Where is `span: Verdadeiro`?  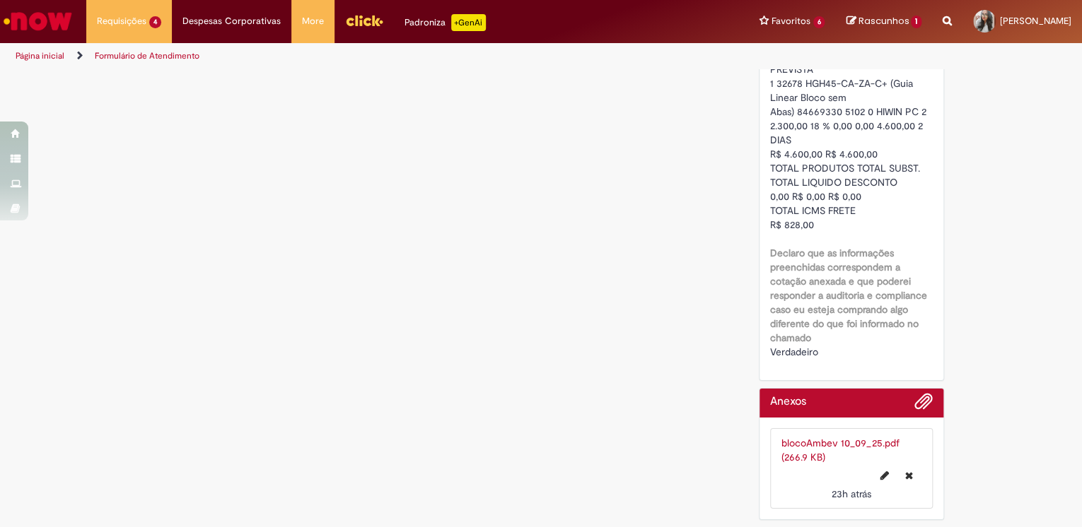
span: Verdadeiro is located at coordinates (794, 352).